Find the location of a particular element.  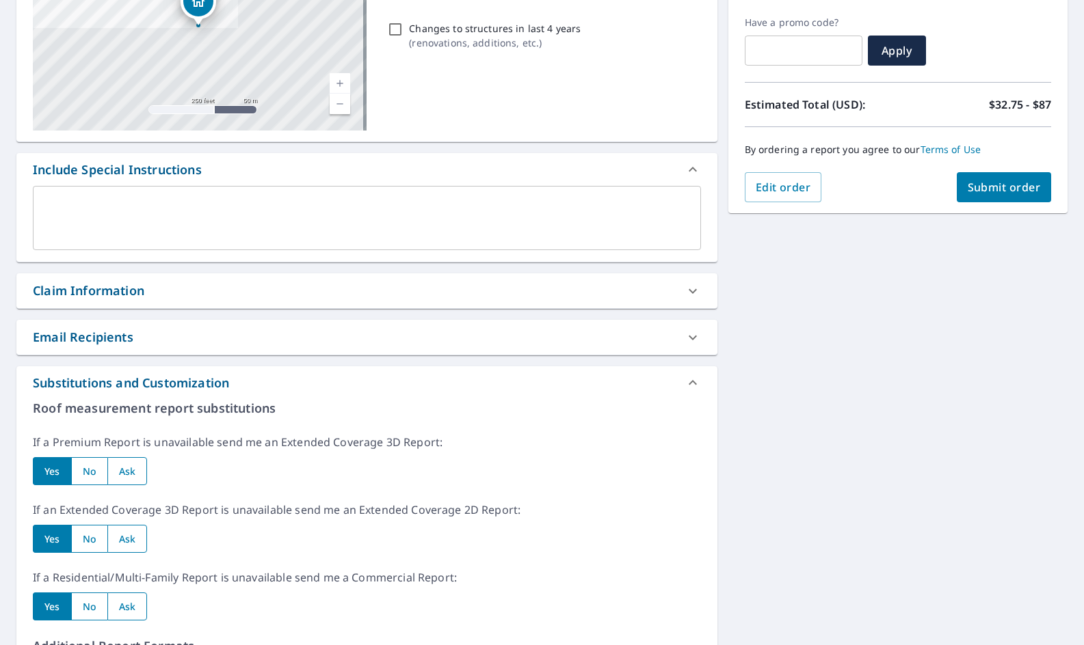

p: ( renovations, additions, etc. ) is located at coordinates (494, 42).